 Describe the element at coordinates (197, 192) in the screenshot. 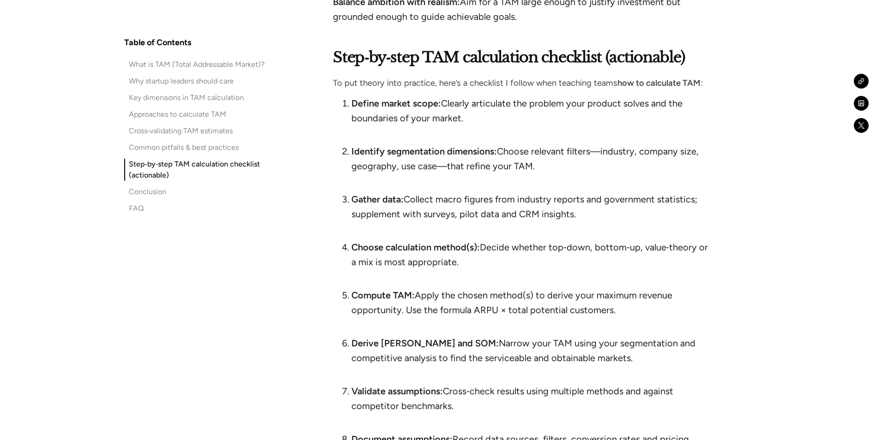

I see `a: Conclusion` at that location.